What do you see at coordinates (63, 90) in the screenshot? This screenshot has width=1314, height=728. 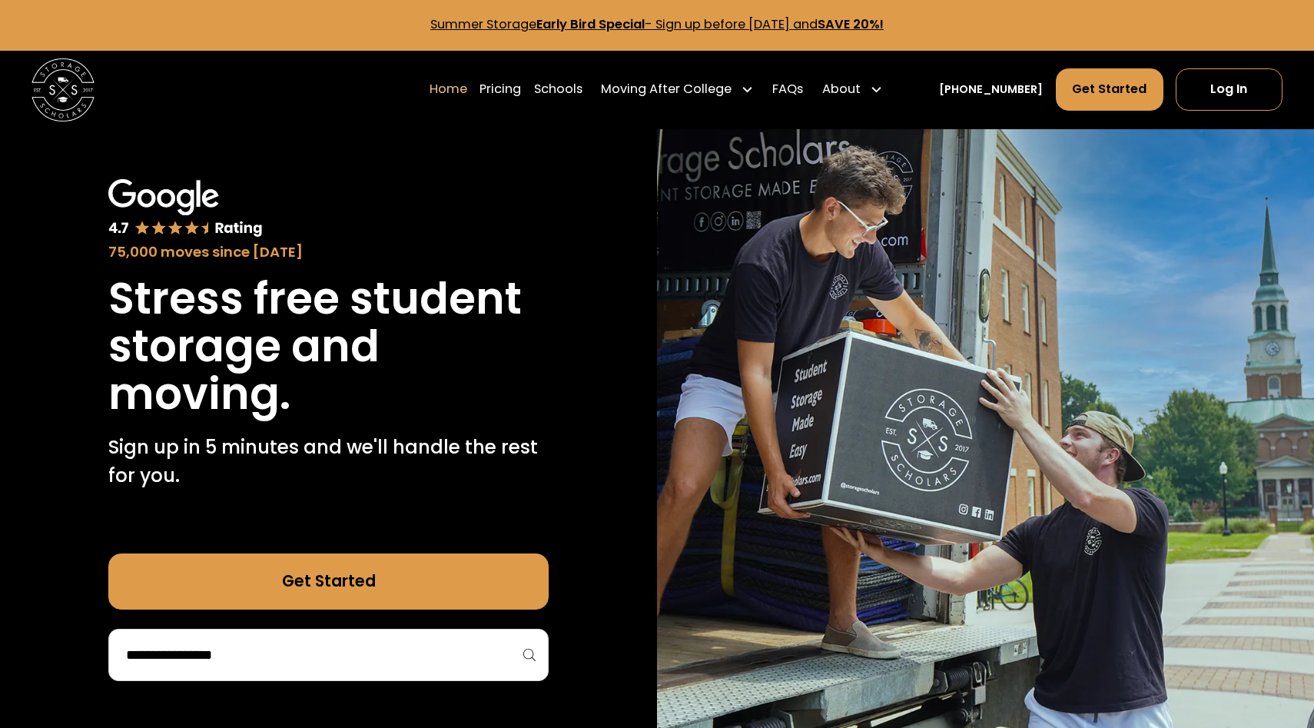 I see `img: Storage Scholars main logo` at bounding box center [63, 90].